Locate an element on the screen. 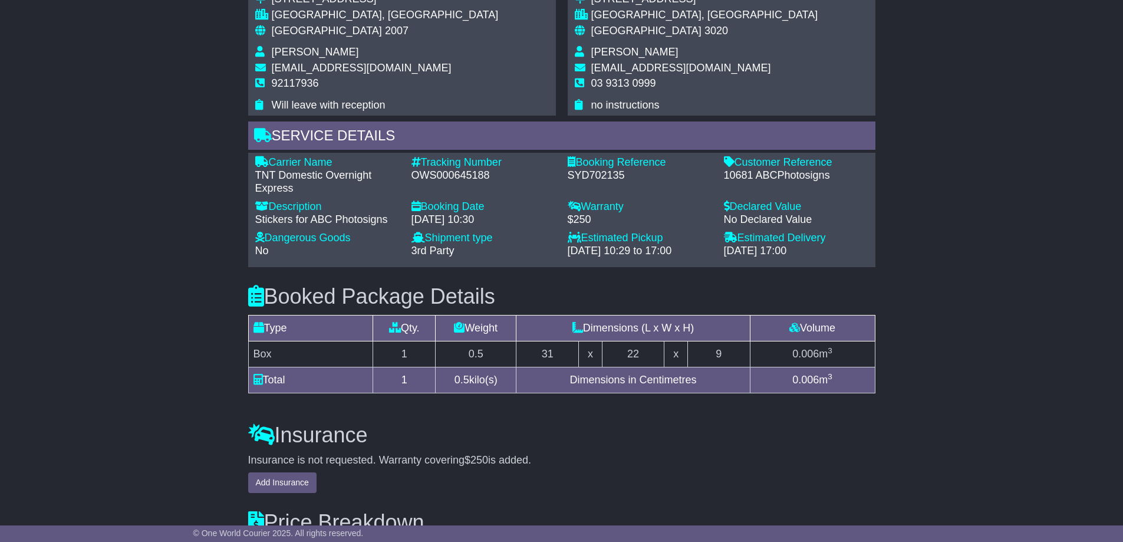  div: Insurance is not requested. Warranty covering is added. is located at coordinates (562, 460).